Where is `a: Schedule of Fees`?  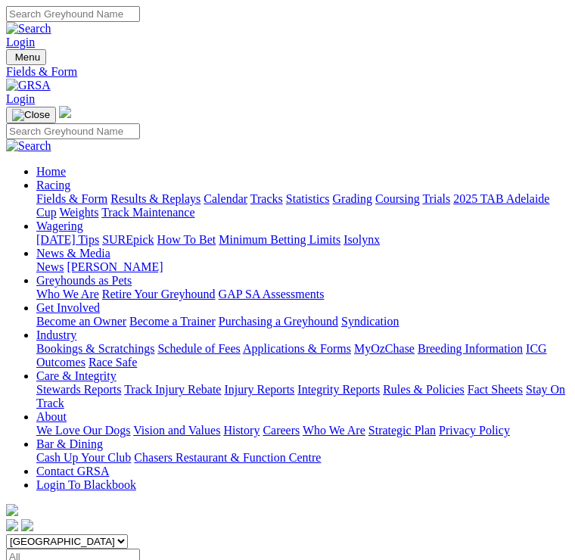 a: Schedule of Fees is located at coordinates (198, 348).